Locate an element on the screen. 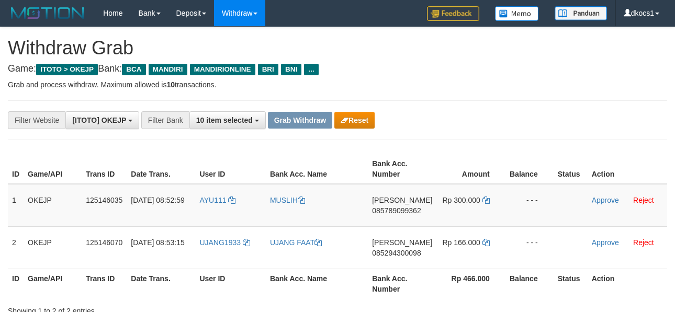 The height and width of the screenshot is (312, 675). span: BNI is located at coordinates (291, 70).